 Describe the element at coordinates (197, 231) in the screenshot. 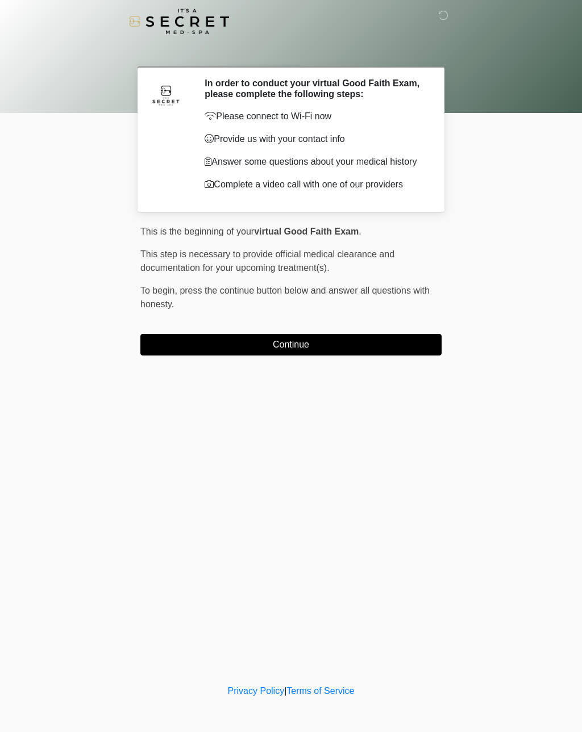

I see `span: This is the beginning of your` at that location.